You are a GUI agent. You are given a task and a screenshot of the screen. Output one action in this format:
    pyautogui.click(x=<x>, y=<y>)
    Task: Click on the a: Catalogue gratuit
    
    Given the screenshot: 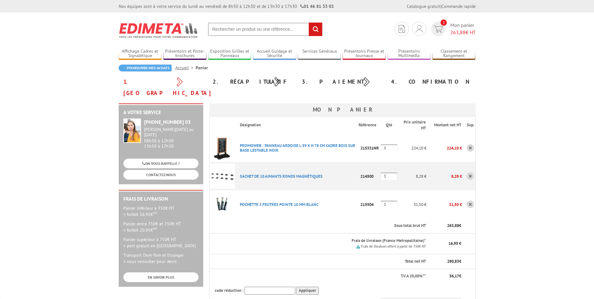 What is the action you would take?
    pyautogui.click(x=424, y=6)
    